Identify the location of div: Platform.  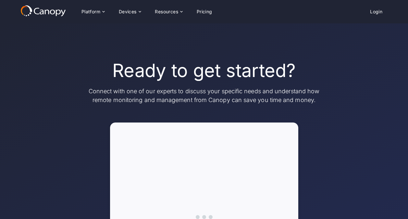
(91, 12).